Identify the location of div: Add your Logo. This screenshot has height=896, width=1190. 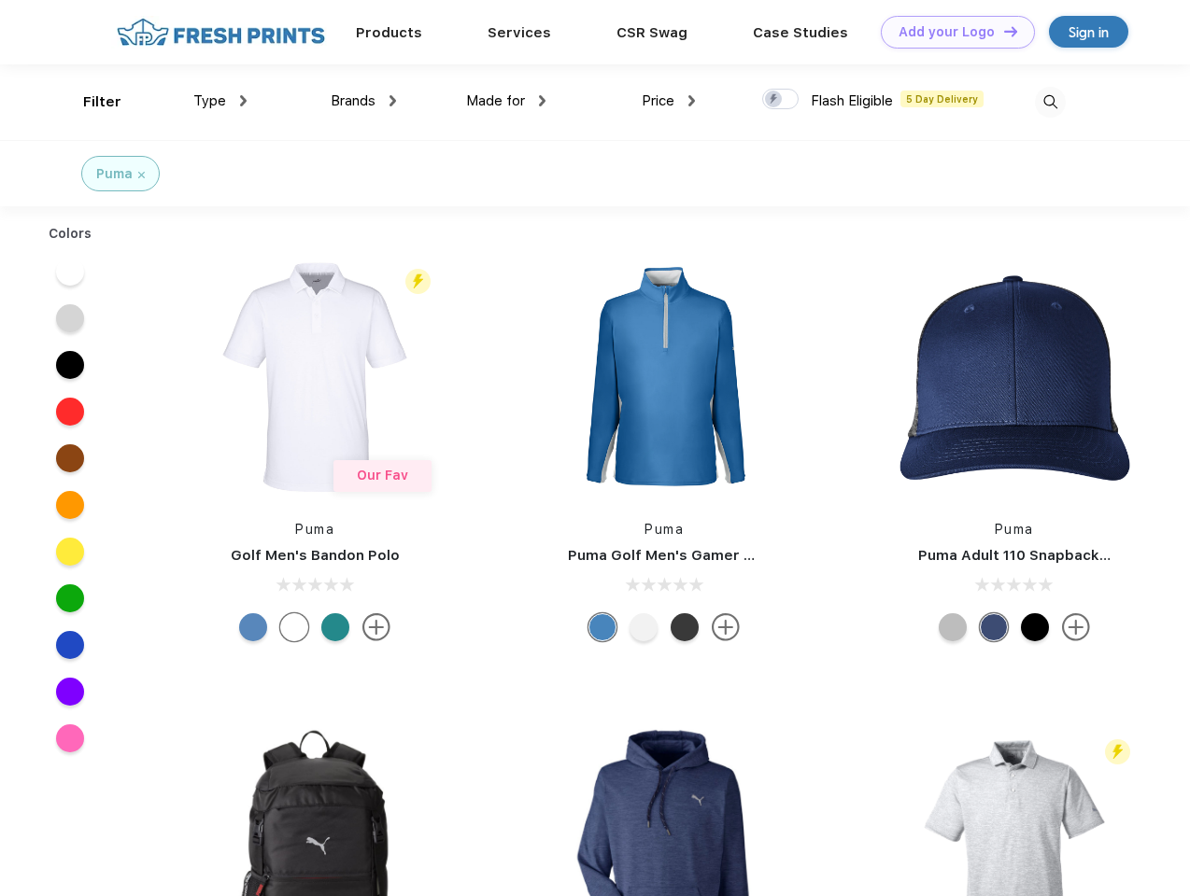
(946, 32).